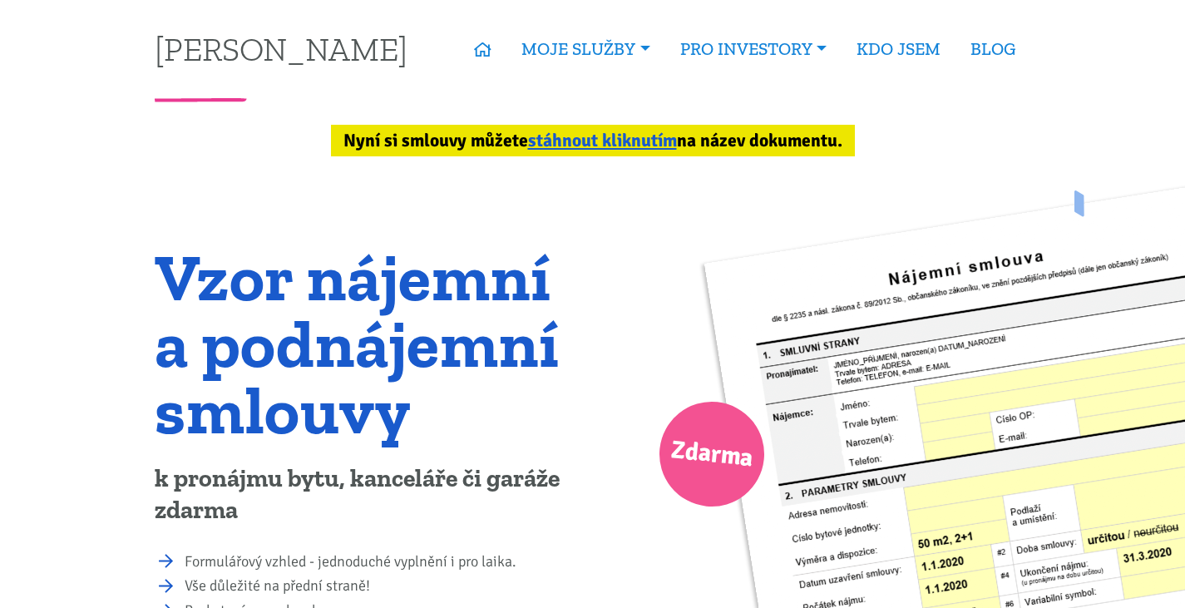  What do you see at coordinates (368, 495) in the screenshot?
I see `p: k pronájmu bytu, kanceláře či garáže zdarma` at bounding box center [368, 495].